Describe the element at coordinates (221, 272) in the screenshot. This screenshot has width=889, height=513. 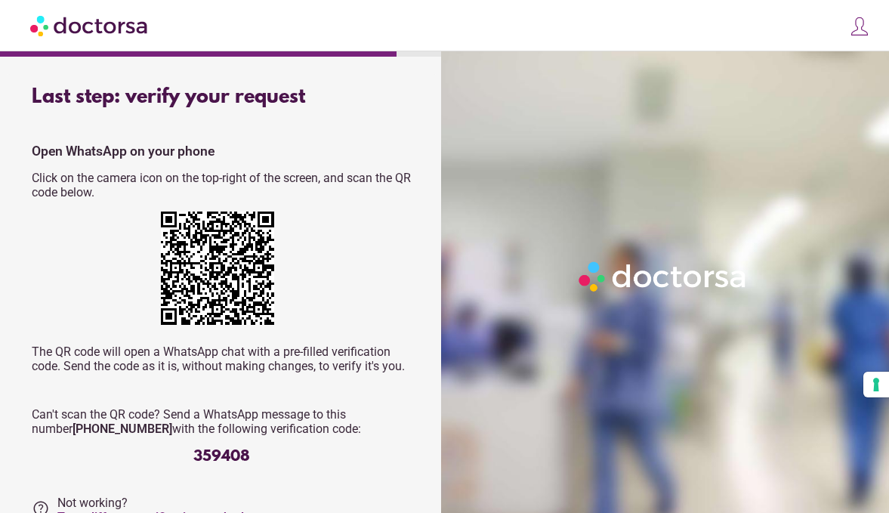
I see `div: https://wa.me/+12673231263?text=My+request+verification+code+is+359408` at that location.